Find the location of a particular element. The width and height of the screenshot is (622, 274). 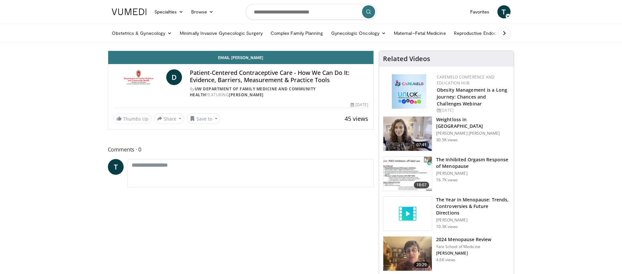

a: D is located at coordinates (174, 77).